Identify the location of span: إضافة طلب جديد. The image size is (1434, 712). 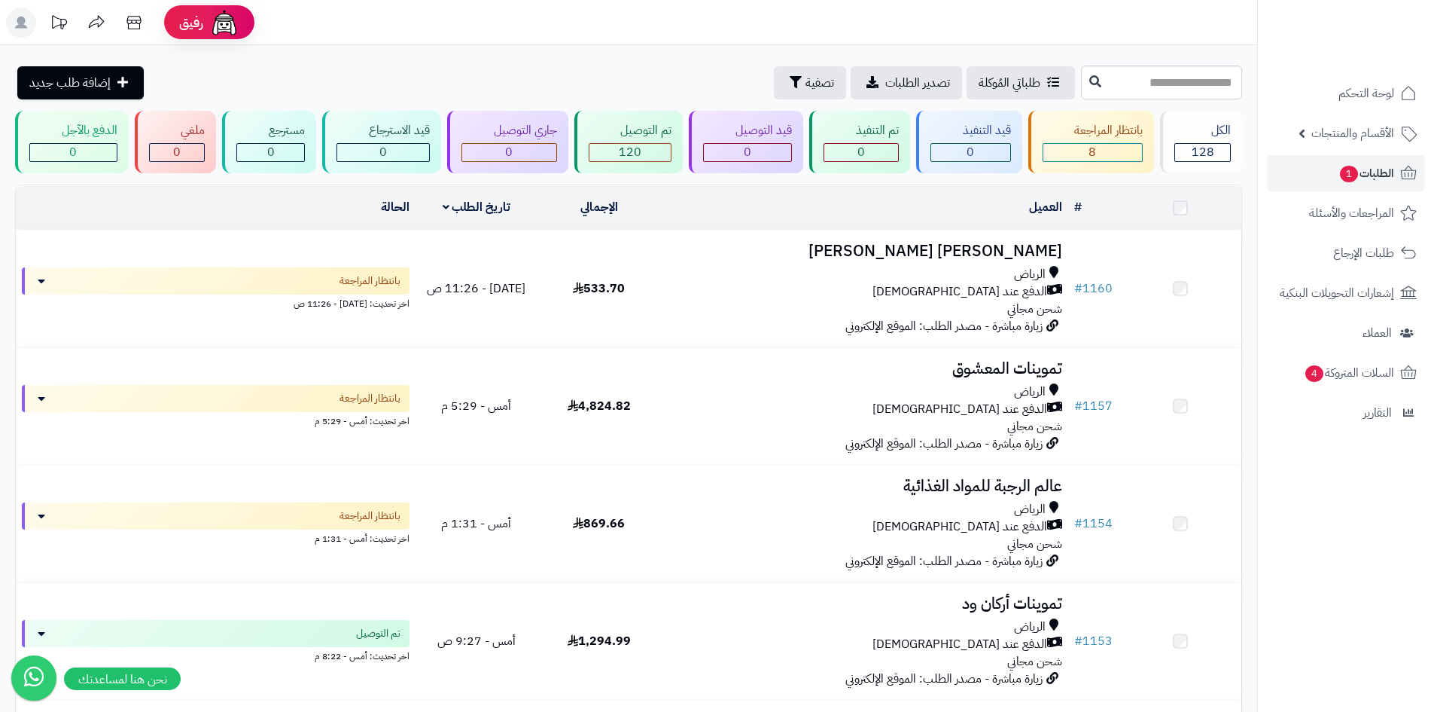
(70, 83).